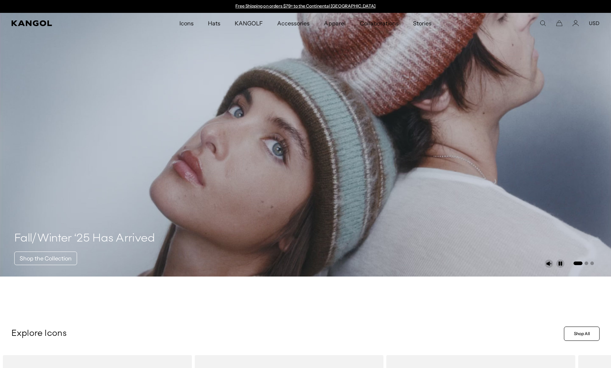 The height and width of the screenshot is (368, 611). Describe the element at coordinates (583, 263) in the screenshot. I see `ul: Select a slide to show` at that location.